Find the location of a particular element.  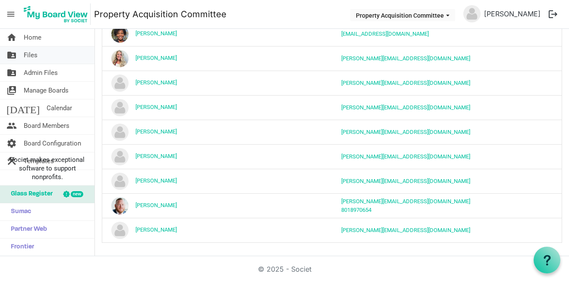

span: Sumac is located at coordinates (19, 212).